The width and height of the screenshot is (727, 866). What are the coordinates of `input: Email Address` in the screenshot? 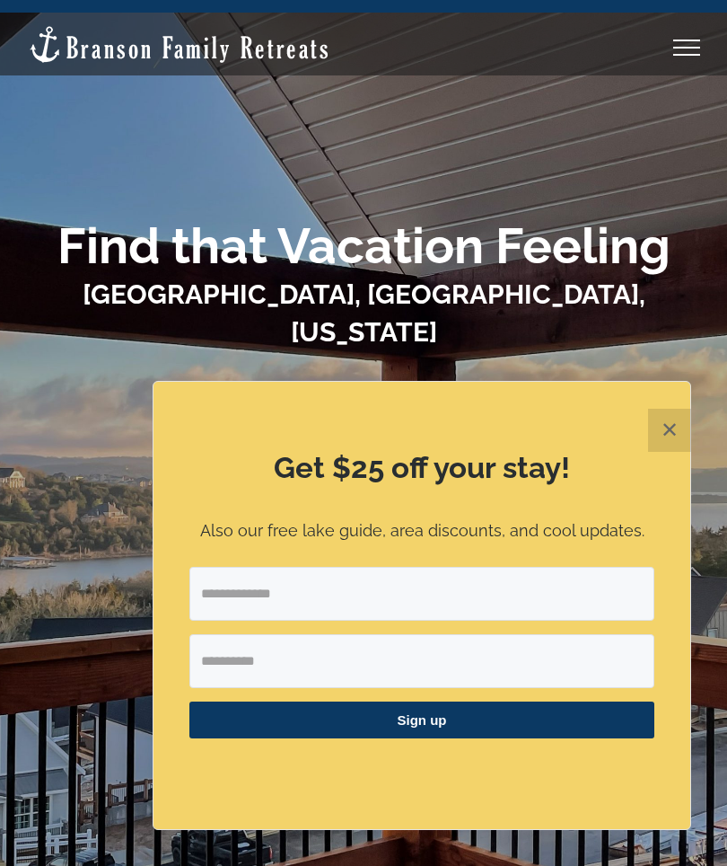 It's located at (422, 594).